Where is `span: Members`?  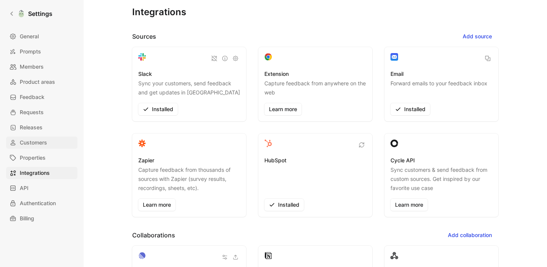
span: Members is located at coordinates (32, 67).